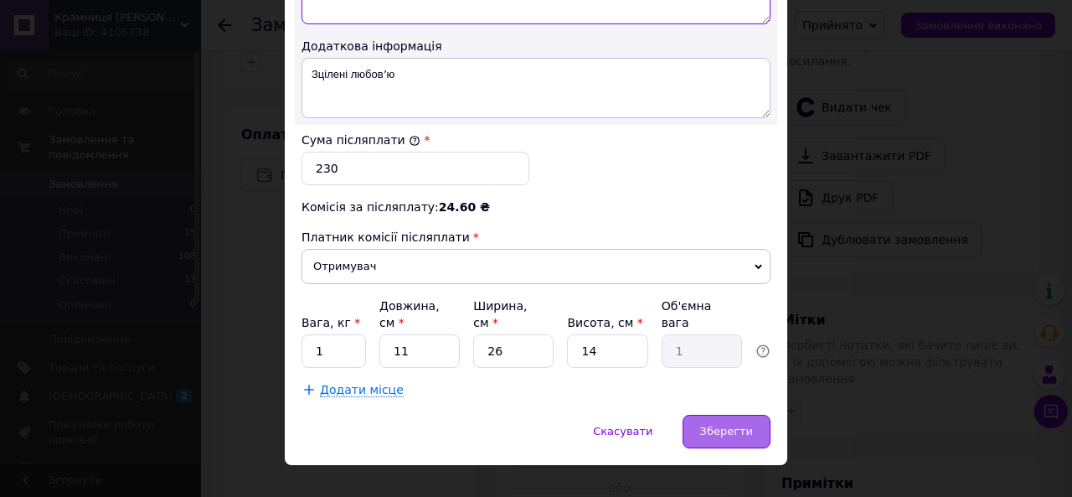 The width and height of the screenshot is (1072, 497). Describe the element at coordinates (536, 46) in the screenshot. I see `div: Додаткова інформація` at that location.